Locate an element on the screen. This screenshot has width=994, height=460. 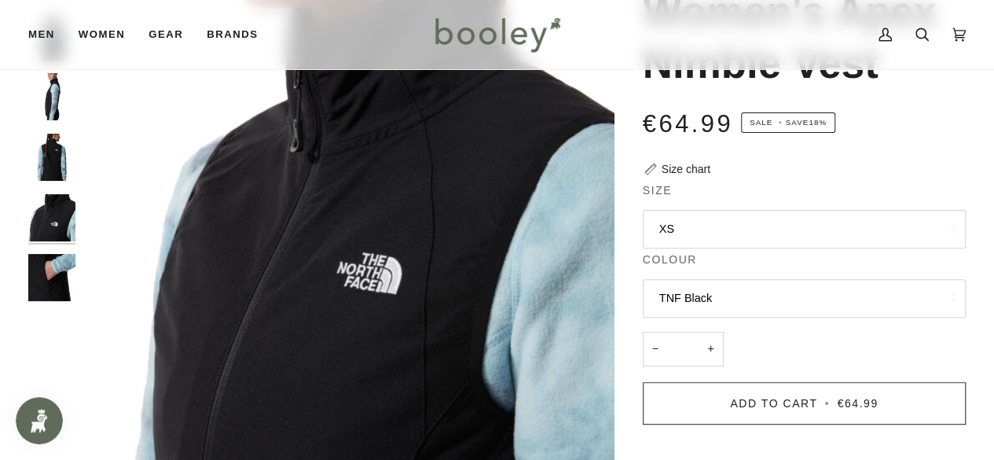
img: Booley is located at coordinates (497, 35).